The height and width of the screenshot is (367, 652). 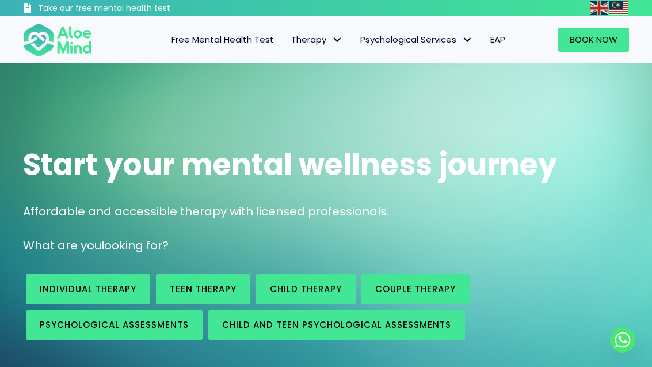 I want to click on img: ms, so click(x=619, y=8).